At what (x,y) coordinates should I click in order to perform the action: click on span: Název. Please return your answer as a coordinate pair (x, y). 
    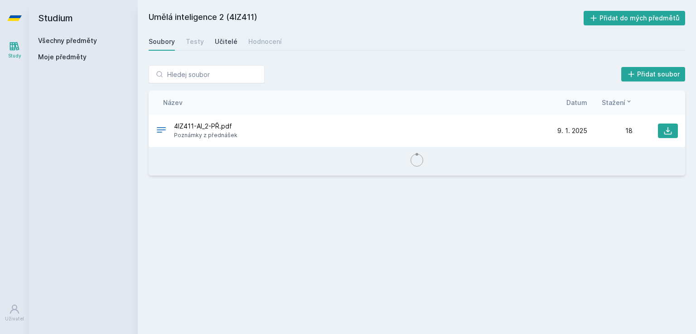
    Looking at the image, I should click on (173, 102).